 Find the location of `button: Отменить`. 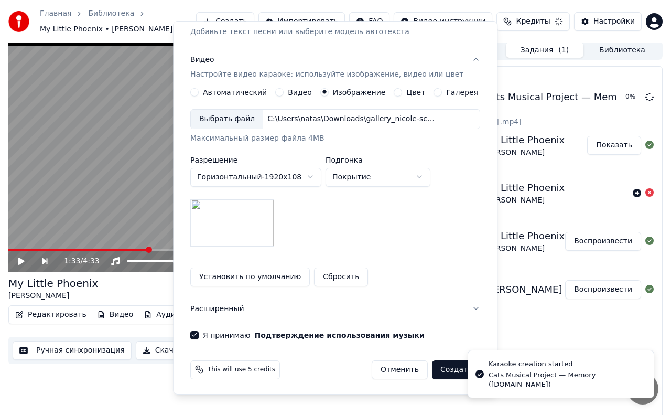

button: Отменить is located at coordinates (399, 369).